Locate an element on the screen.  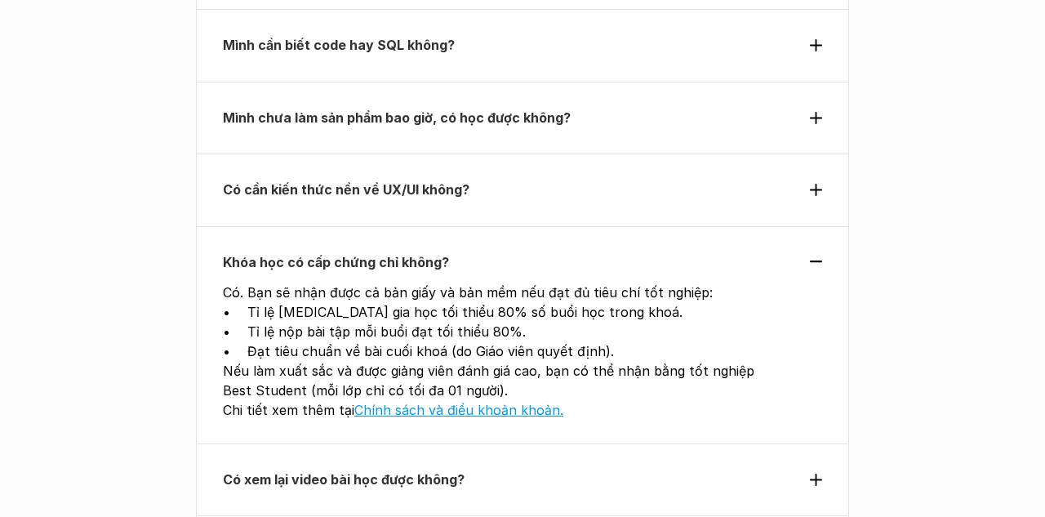
strong: Có xem lại video bài học được không? is located at coordinates (344, 479).